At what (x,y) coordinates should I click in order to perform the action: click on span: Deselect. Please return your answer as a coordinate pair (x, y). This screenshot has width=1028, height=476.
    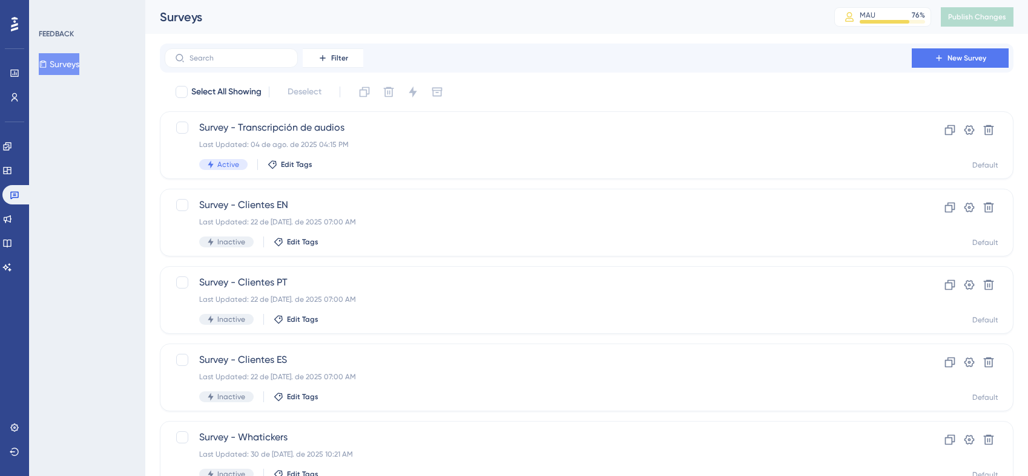
    Looking at the image, I should click on (304, 92).